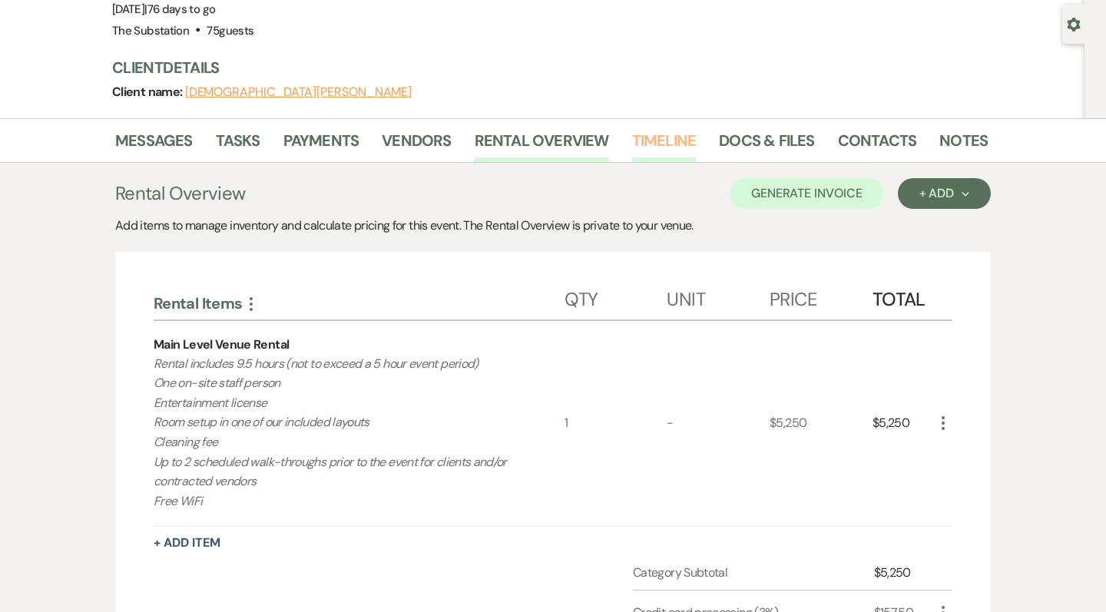 This screenshot has width=1106, height=612. I want to click on div: Add items to manage inventory and calculate pricing for this event. The Rental Overview is privat..., so click(553, 226).